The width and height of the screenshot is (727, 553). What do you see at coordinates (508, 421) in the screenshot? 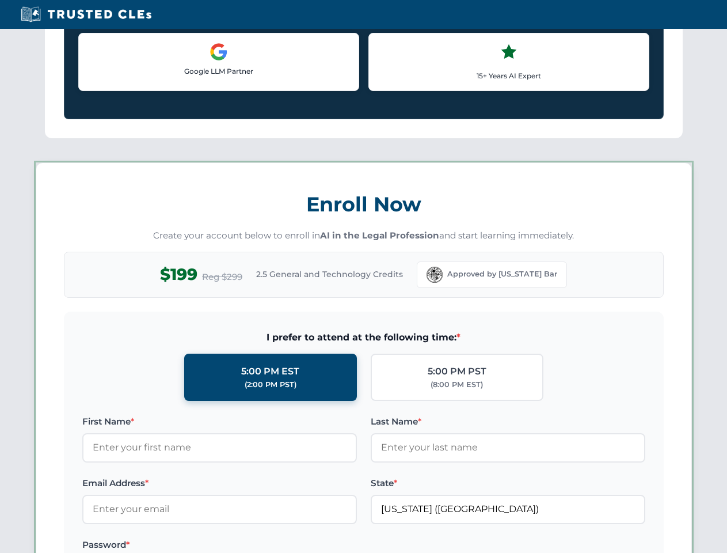
I see `label: Last Name` at bounding box center [508, 421].